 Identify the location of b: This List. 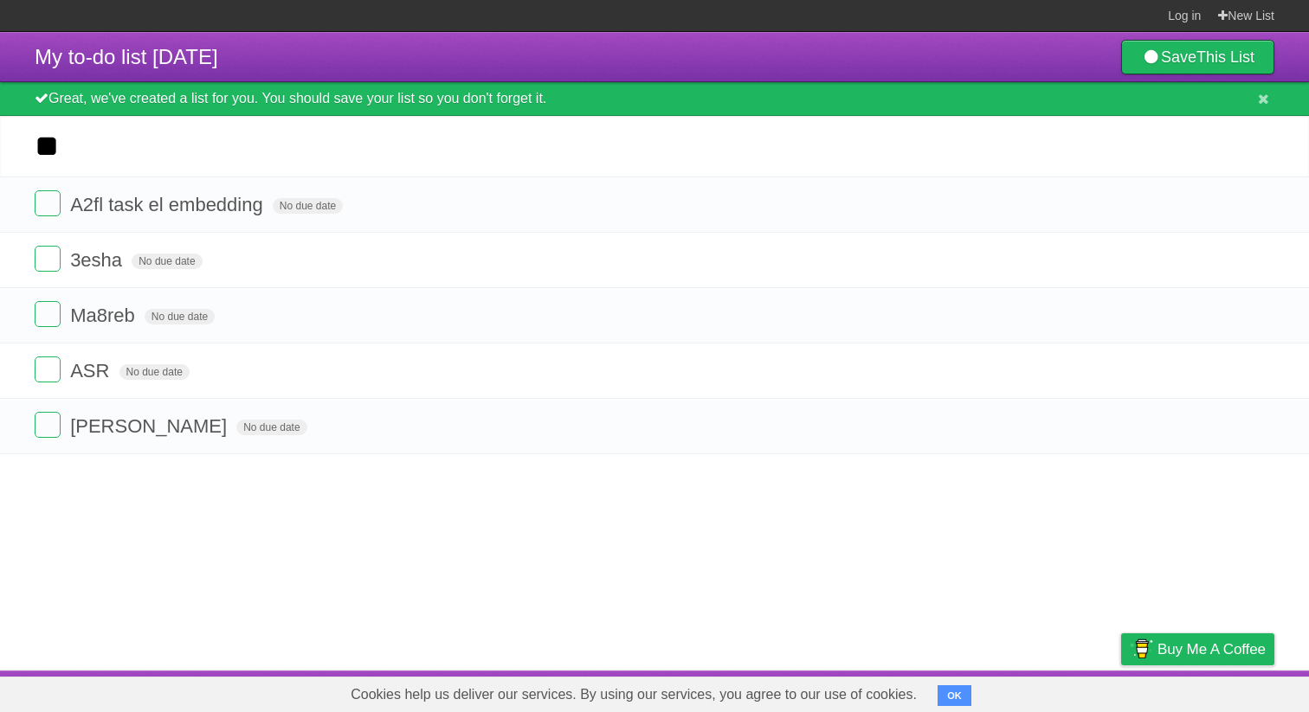
(1225, 57).